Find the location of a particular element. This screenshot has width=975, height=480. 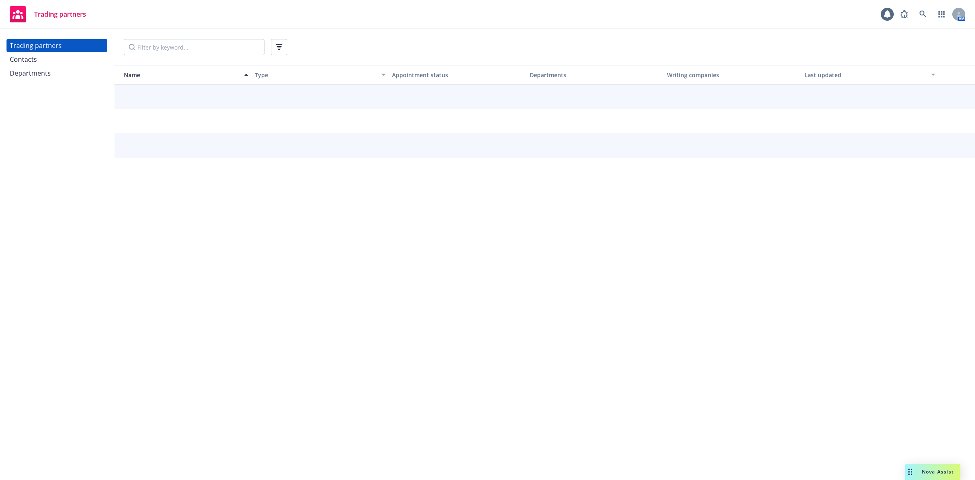

button: Appointment status is located at coordinates (457, 75).